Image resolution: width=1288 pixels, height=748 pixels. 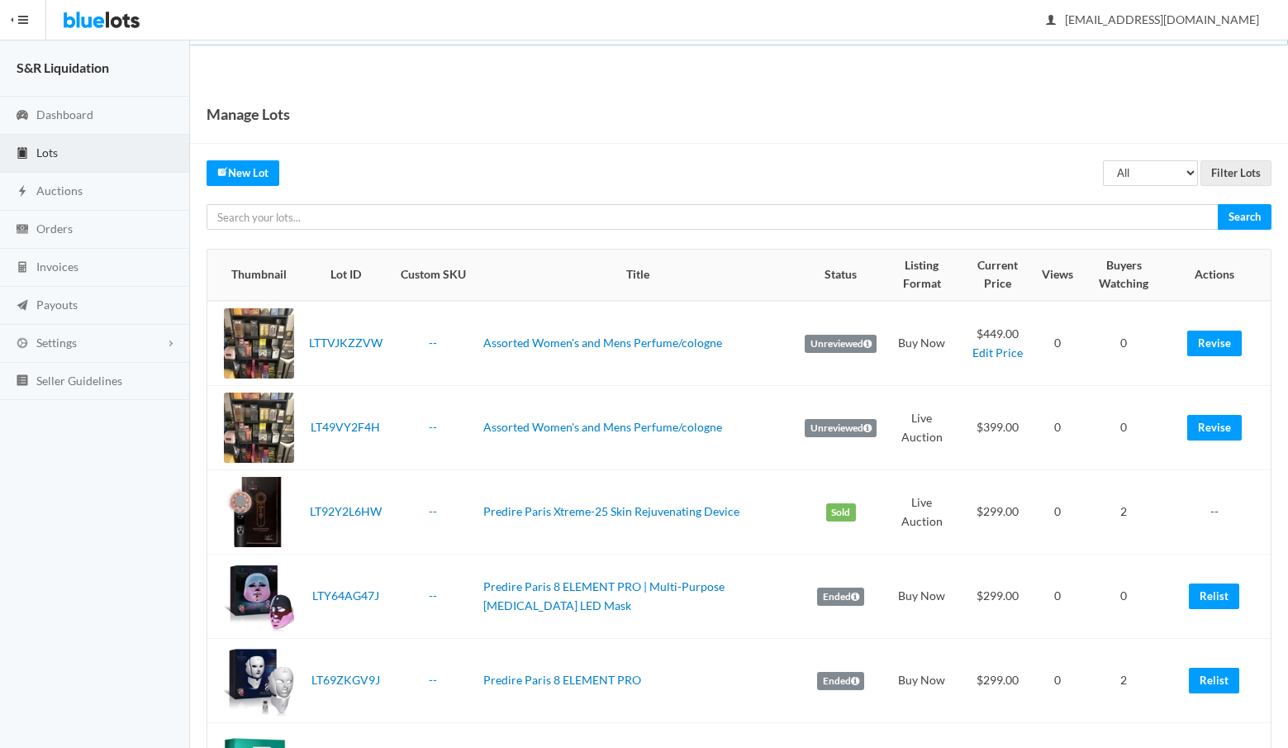 What do you see at coordinates (345, 342) in the screenshot?
I see `a: LTTVJKZZVW` at bounding box center [345, 342].